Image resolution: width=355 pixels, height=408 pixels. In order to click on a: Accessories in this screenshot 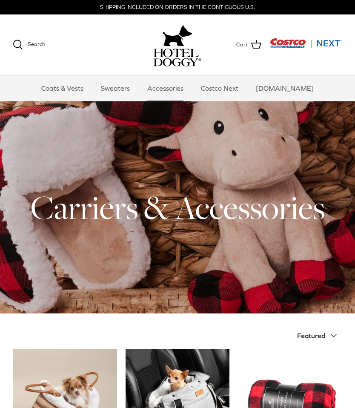, I will do `click(165, 88)`.